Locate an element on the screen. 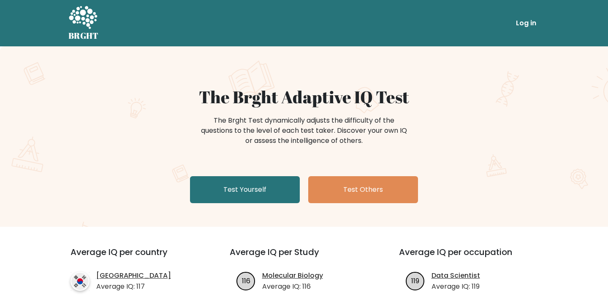 The width and height of the screenshot is (608, 306). img: country is located at coordinates (80, 282).